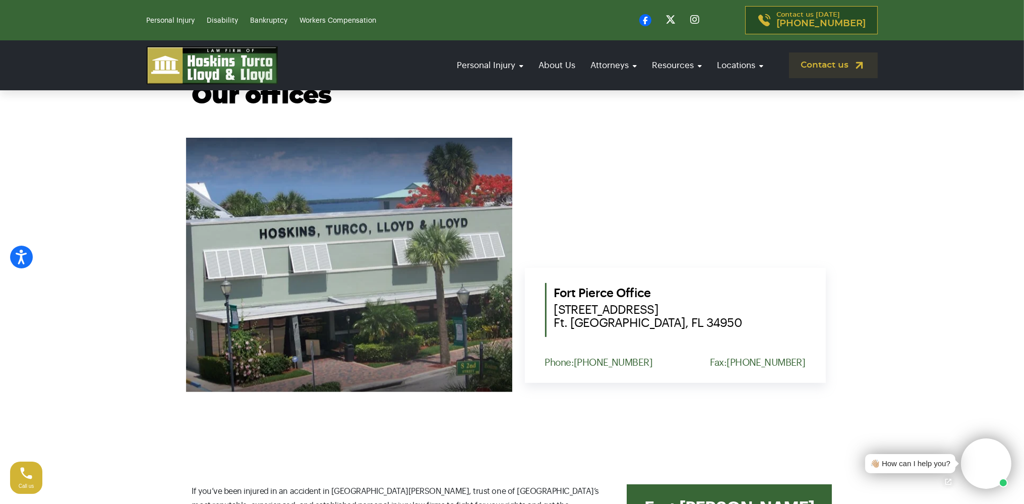 This screenshot has height=504, width=1024. I want to click on a: Disability, so click(223, 21).